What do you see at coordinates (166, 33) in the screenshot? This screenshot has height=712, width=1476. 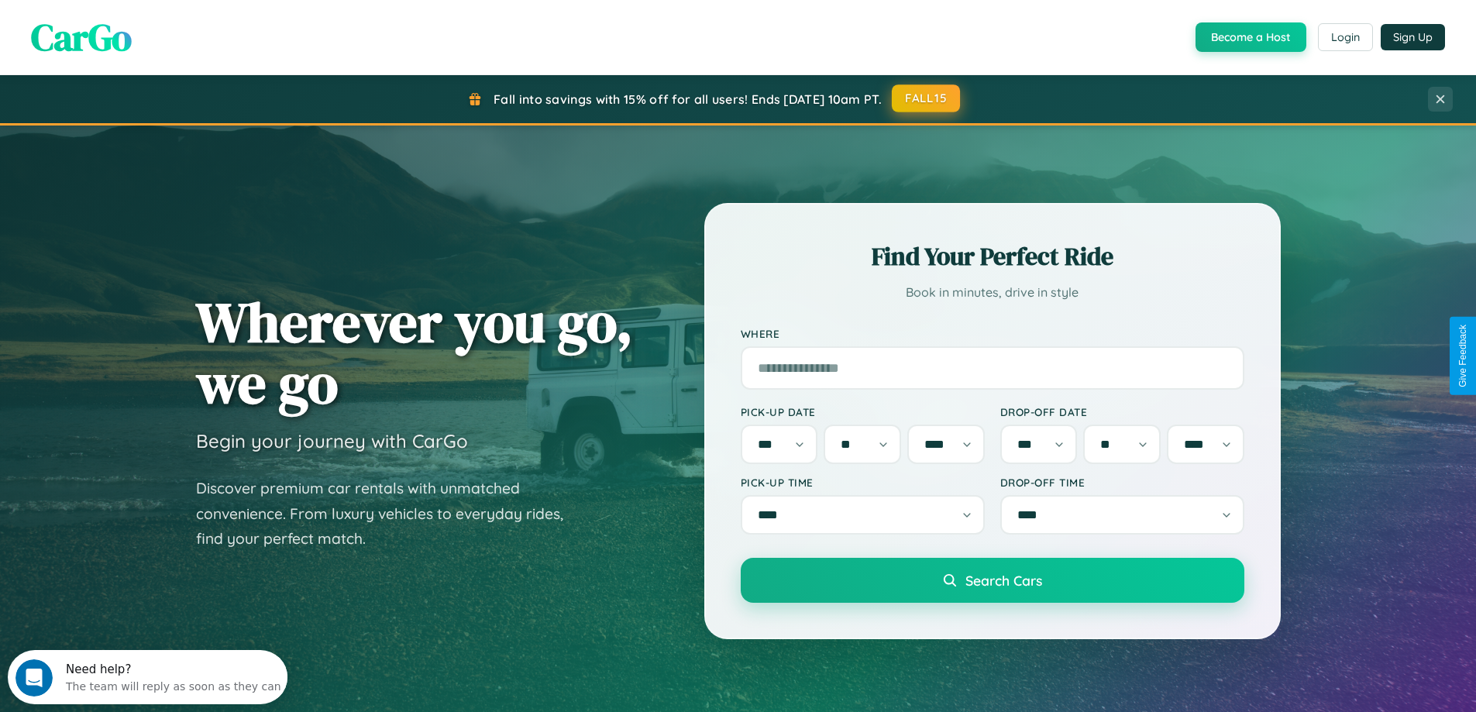 I see `div: The team will reply as soon as they can` at bounding box center [166, 33].